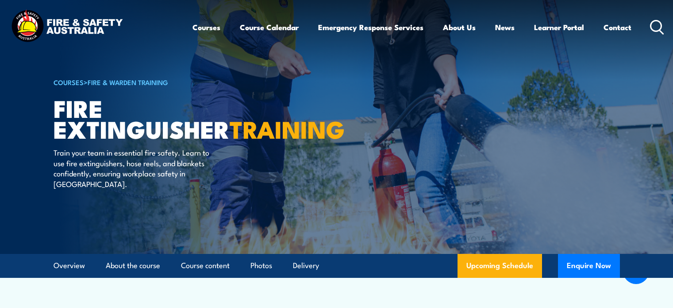  Describe the element at coordinates (459, 27) in the screenshot. I see `a: About Us` at that location.